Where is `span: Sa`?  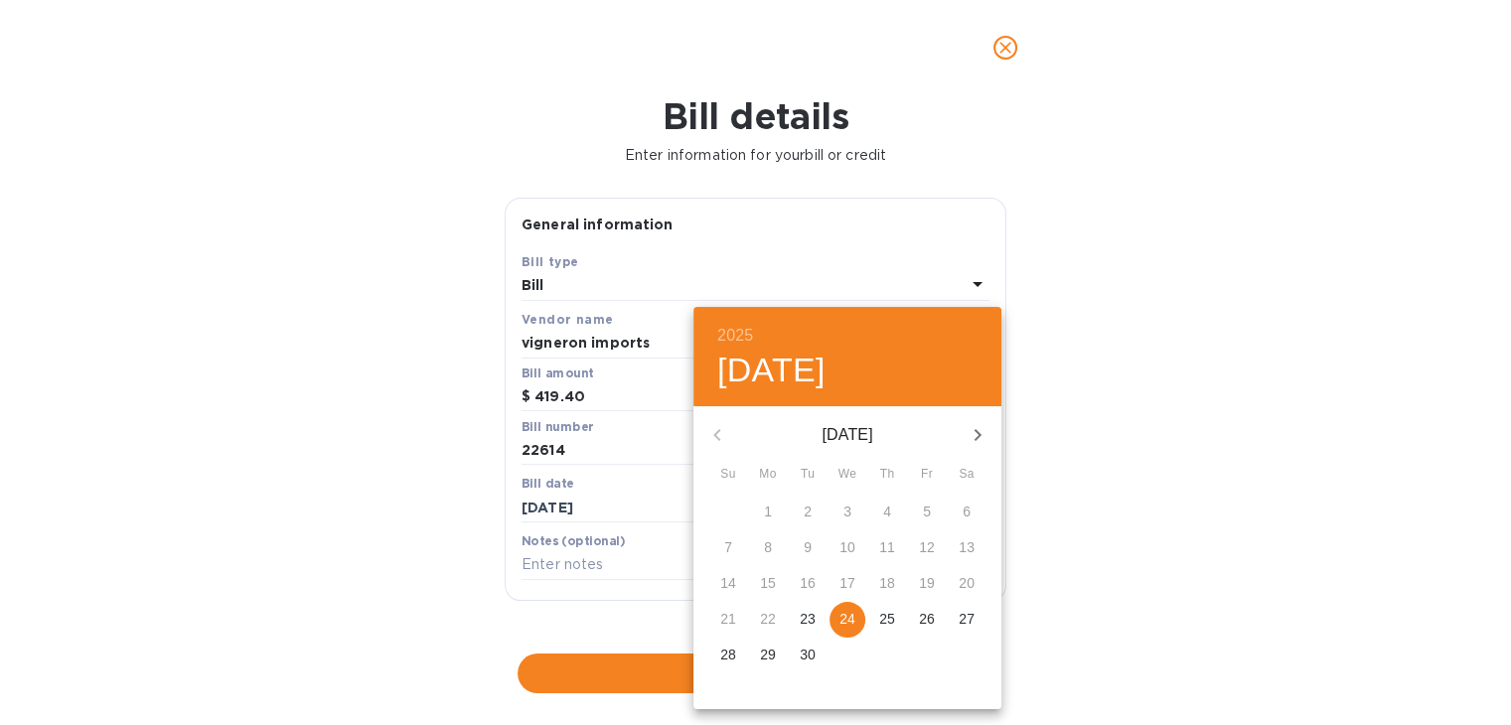 span: Sa is located at coordinates (966, 475).